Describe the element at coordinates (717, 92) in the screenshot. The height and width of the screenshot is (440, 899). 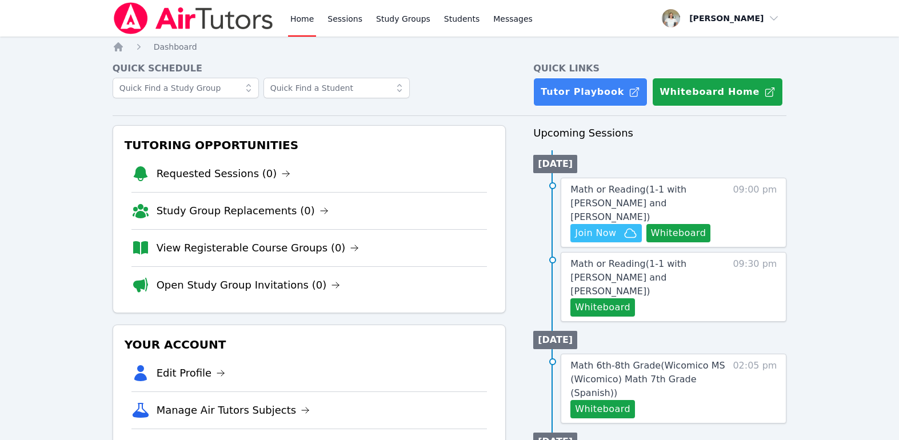
I see `button: Whiteboard Home` at that location.